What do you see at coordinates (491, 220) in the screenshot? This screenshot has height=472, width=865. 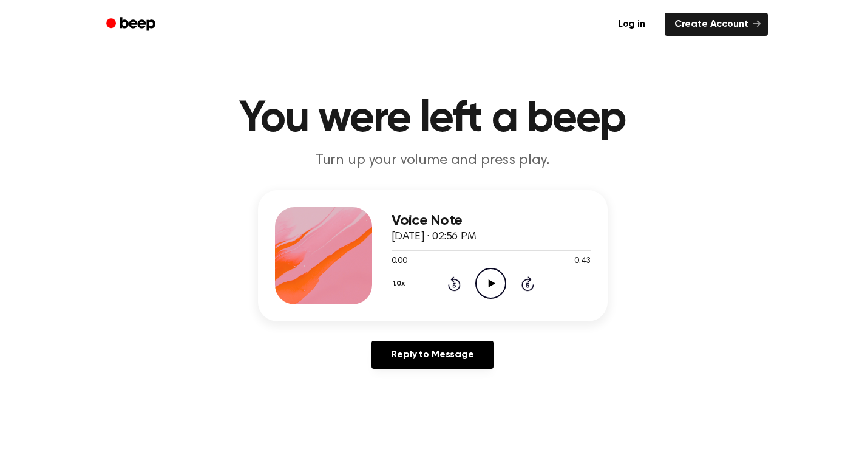 I see `h3: Voice Note` at bounding box center [491, 220].